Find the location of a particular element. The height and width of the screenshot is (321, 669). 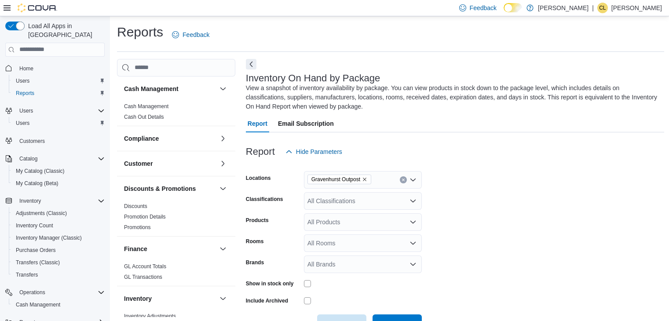

a: GL Account Totals is located at coordinates (145, 267).